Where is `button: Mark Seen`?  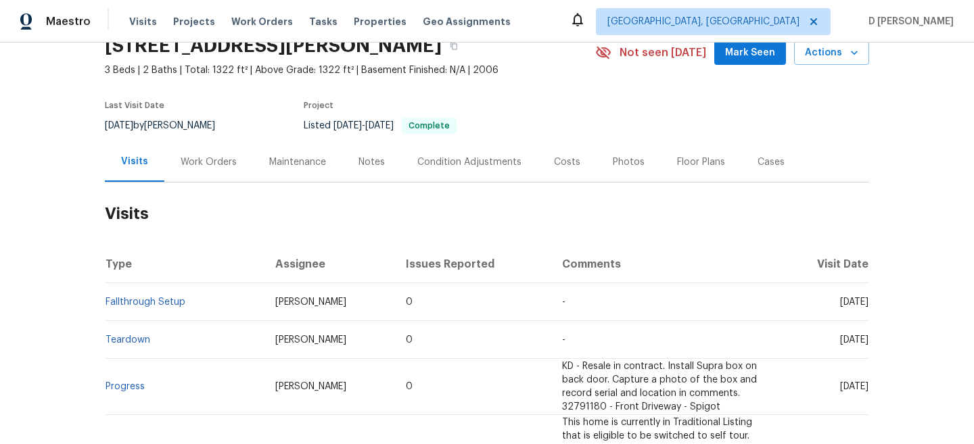
button: Mark Seen is located at coordinates (750, 53).